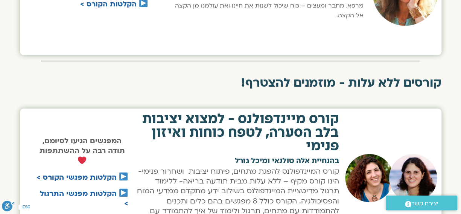  What do you see at coordinates (84, 198) in the screenshot?
I see `a: הקלטות מפגשי התרגול >` at bounding box center [84, 198].